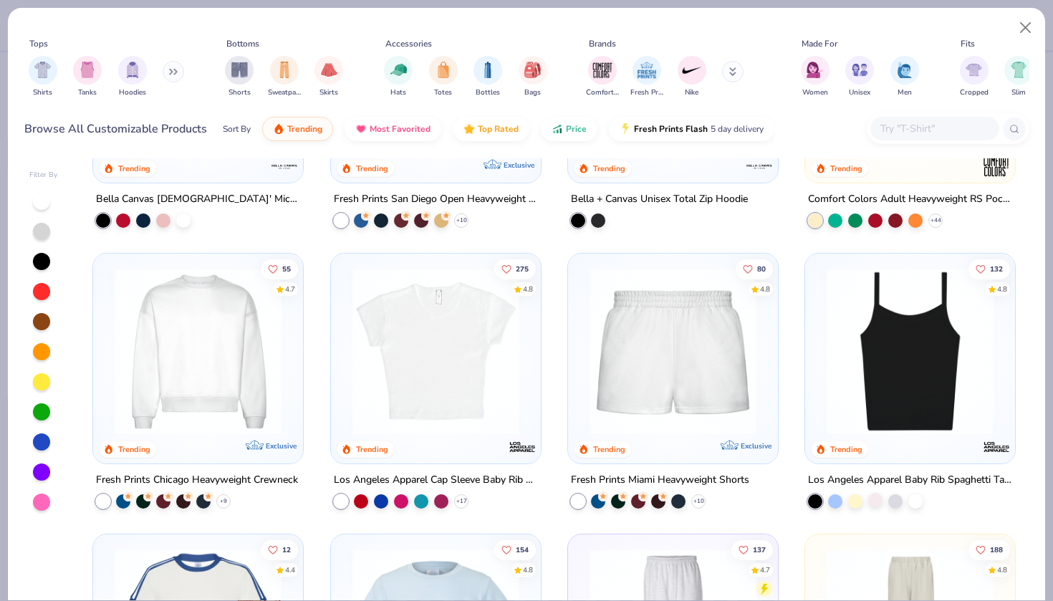  What do you see at coordinates (398, 69) in the screenshot?
I see `img: Hats Image` at bounding box center [398, 69].